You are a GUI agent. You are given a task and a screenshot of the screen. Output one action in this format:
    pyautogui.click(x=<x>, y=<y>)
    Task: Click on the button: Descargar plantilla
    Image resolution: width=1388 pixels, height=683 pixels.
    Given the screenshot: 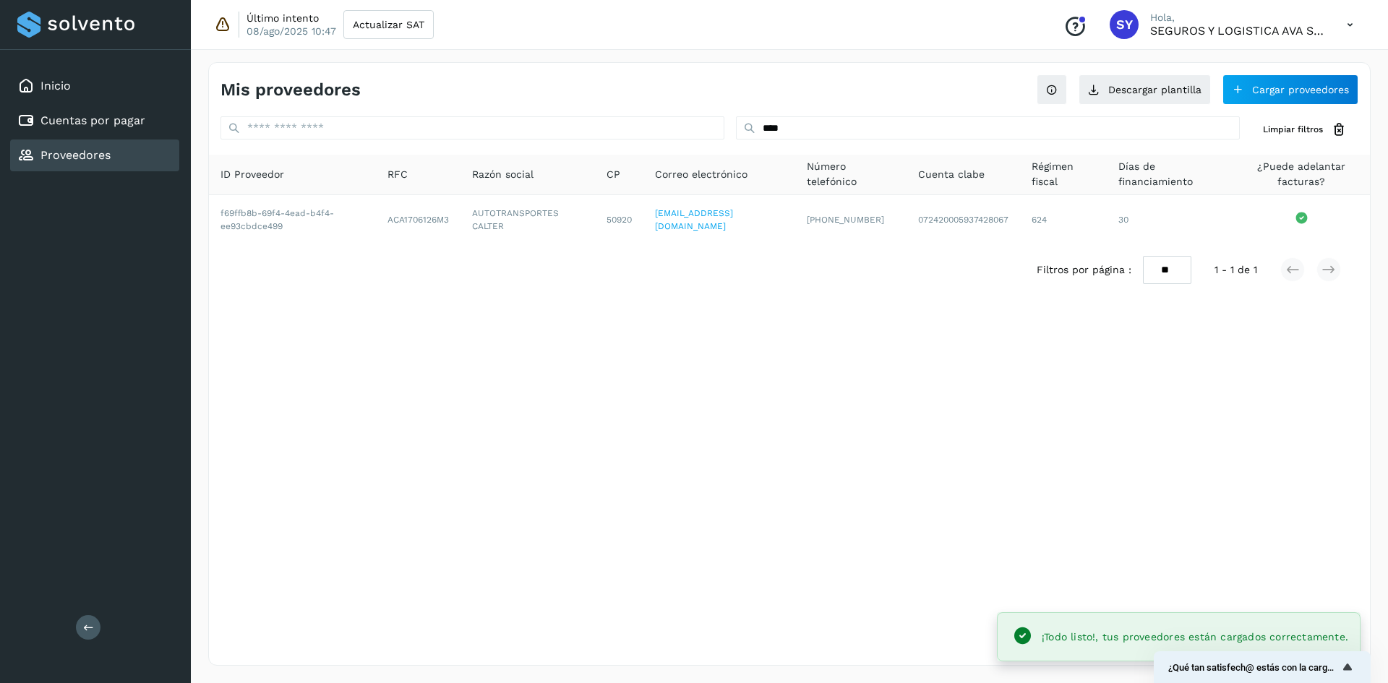 What is the action you would take?
    pyautogui.click(x=1144, y=90)
    